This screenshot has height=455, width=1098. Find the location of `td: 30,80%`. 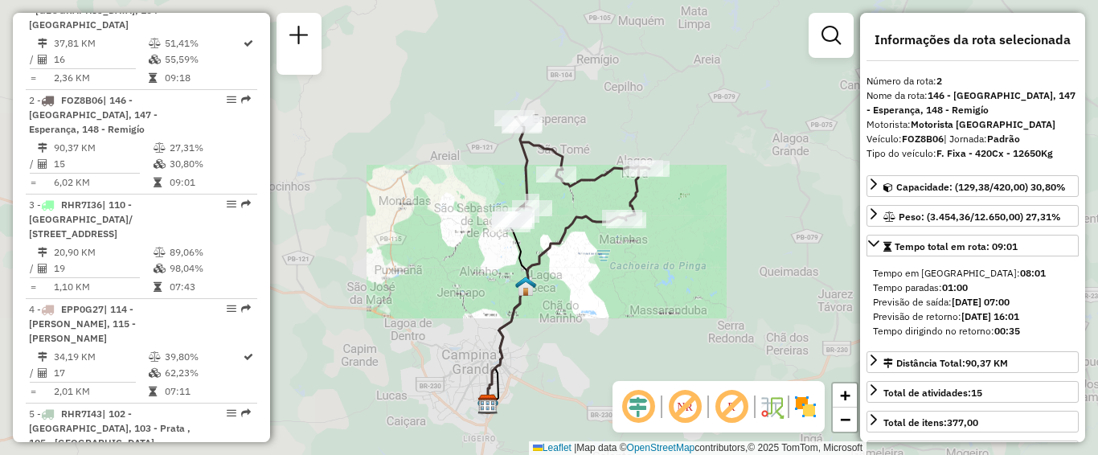

td: 30,80% is located at coordinates (209, 164).